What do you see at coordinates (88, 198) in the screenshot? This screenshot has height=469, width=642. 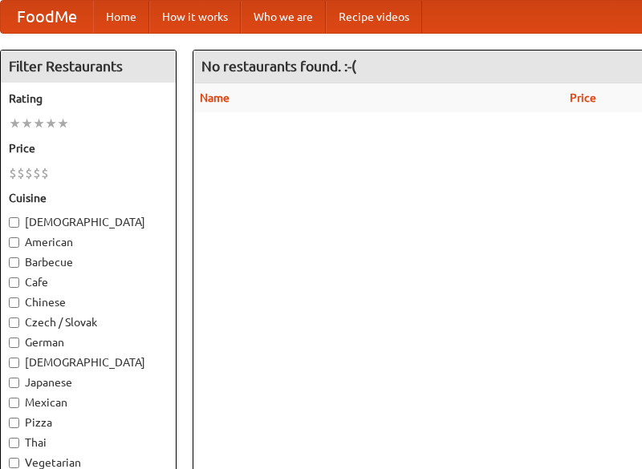 I see `h5: Cuisine` at bounding box center [88, 198].